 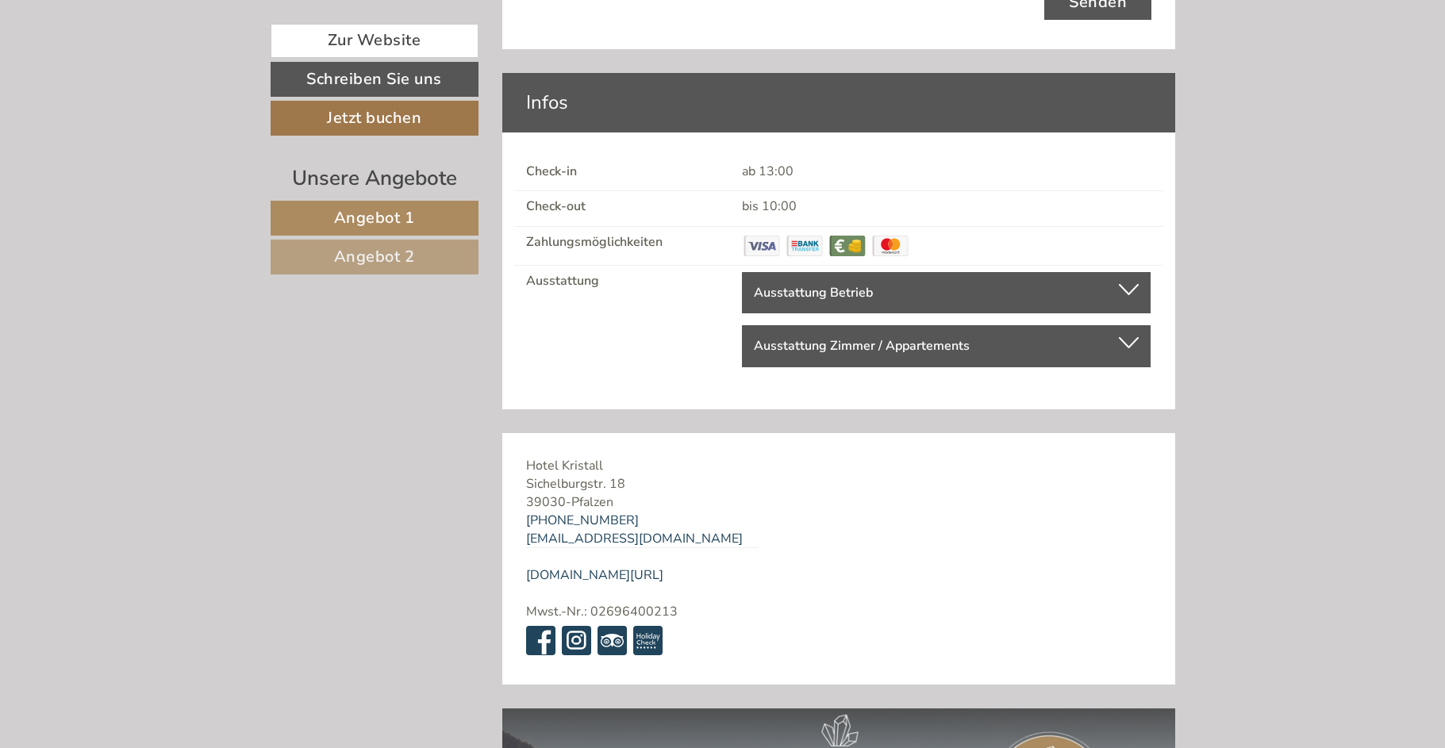 I want to click on span: : 02696400213, so click(x=631, y=612).